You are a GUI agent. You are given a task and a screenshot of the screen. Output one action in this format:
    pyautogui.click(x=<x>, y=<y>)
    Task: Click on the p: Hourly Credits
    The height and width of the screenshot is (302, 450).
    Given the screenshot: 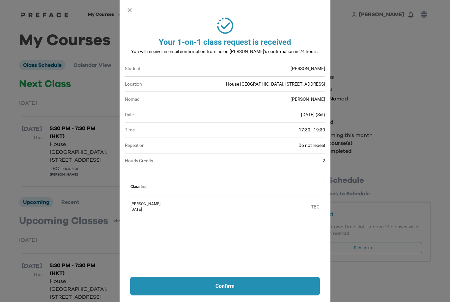 What is the action you would take?
    pyautogui.click(x=139, y=161)
    